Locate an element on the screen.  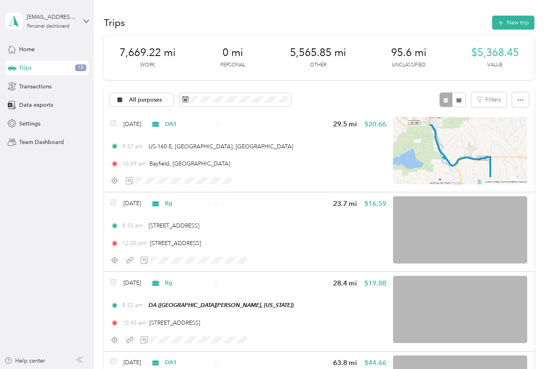
span: 63.8 mi is located at coordinates (345, 362).